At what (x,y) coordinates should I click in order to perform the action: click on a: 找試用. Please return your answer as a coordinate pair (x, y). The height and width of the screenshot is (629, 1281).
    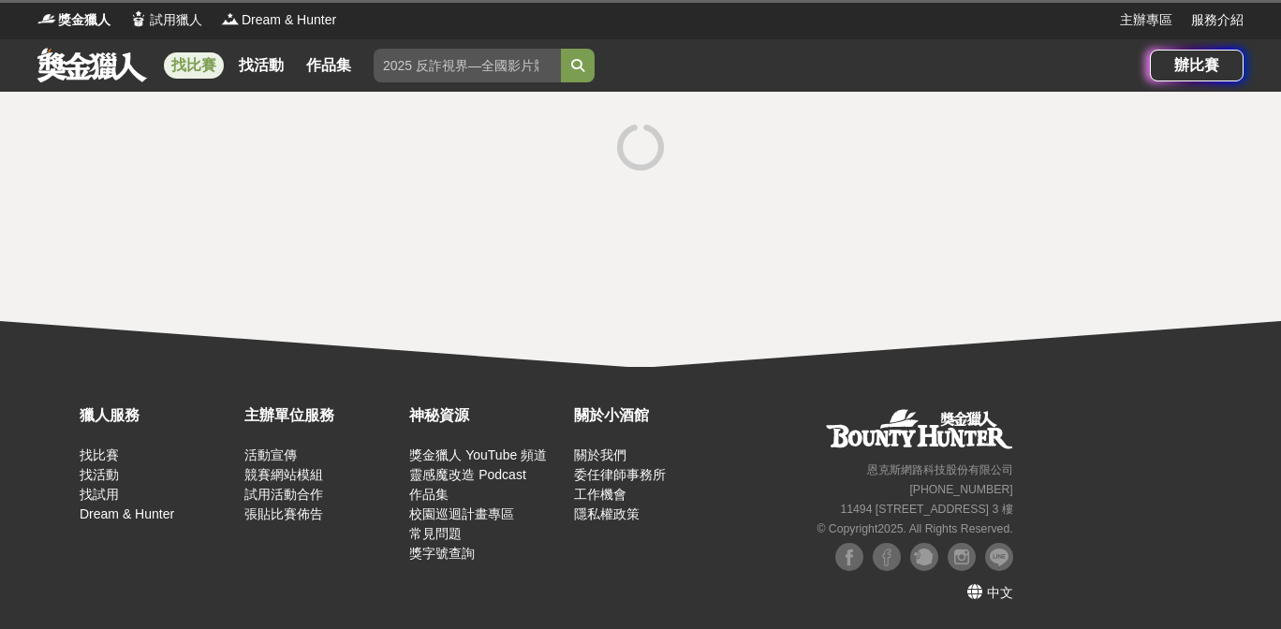
    Looking at the image, I should click on (99, 494).